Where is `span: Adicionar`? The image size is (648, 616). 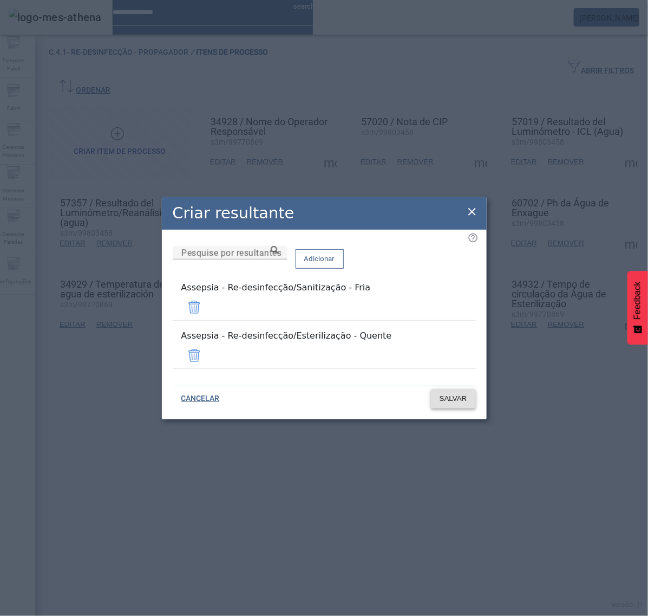 span: Adicionar is located at coordinates (320, 259).